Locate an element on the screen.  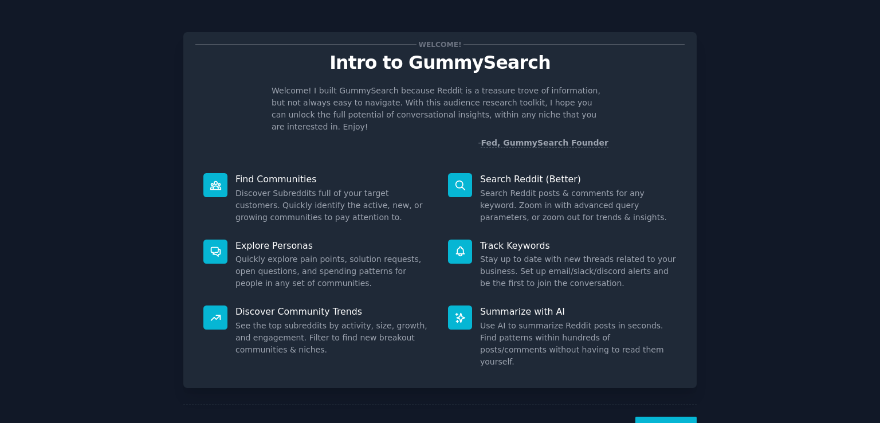
p: Search Reddit (Better) is located at coordinates (578, 179).